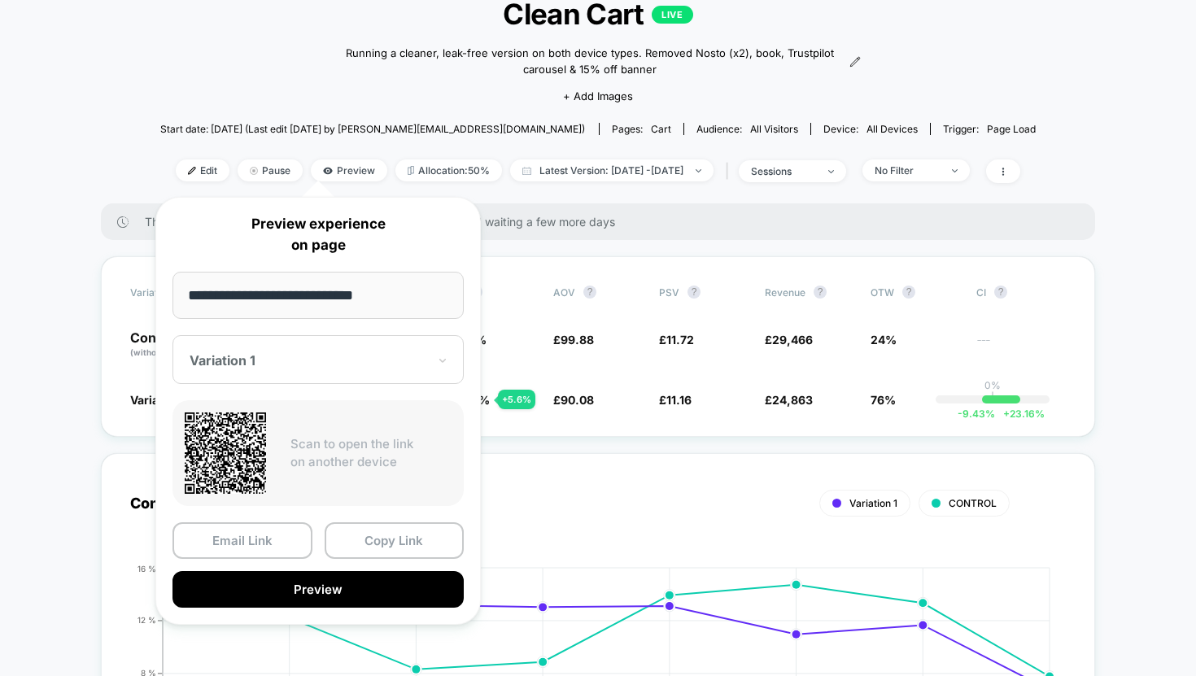  What do you see at coordinates (976, 413) in the screenshot?
I see `span: -9.43 %` at bounding box center [976, 413].